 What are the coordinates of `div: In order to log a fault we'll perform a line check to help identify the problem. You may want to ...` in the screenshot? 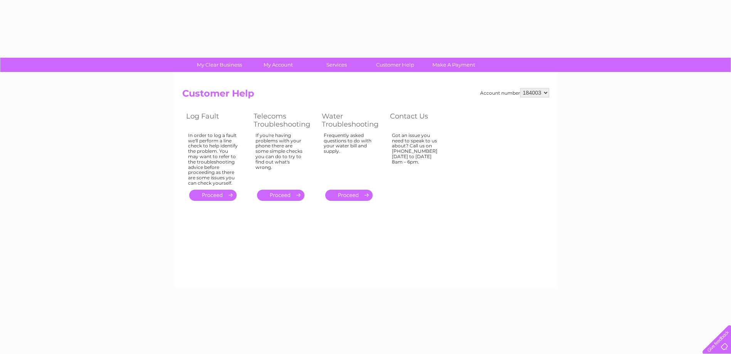 It's located at (213, 159).